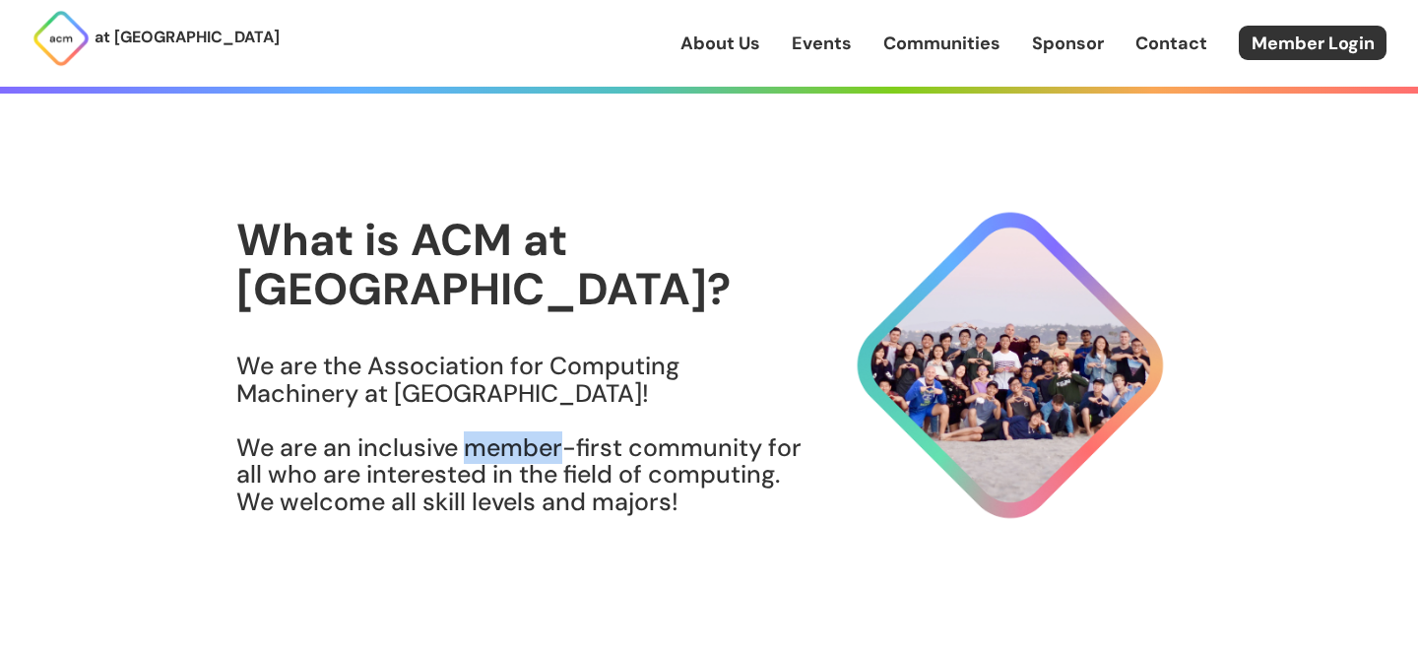 This screenshot has width=1418, height=655. I want to click on a: Events, so click(821, 43).